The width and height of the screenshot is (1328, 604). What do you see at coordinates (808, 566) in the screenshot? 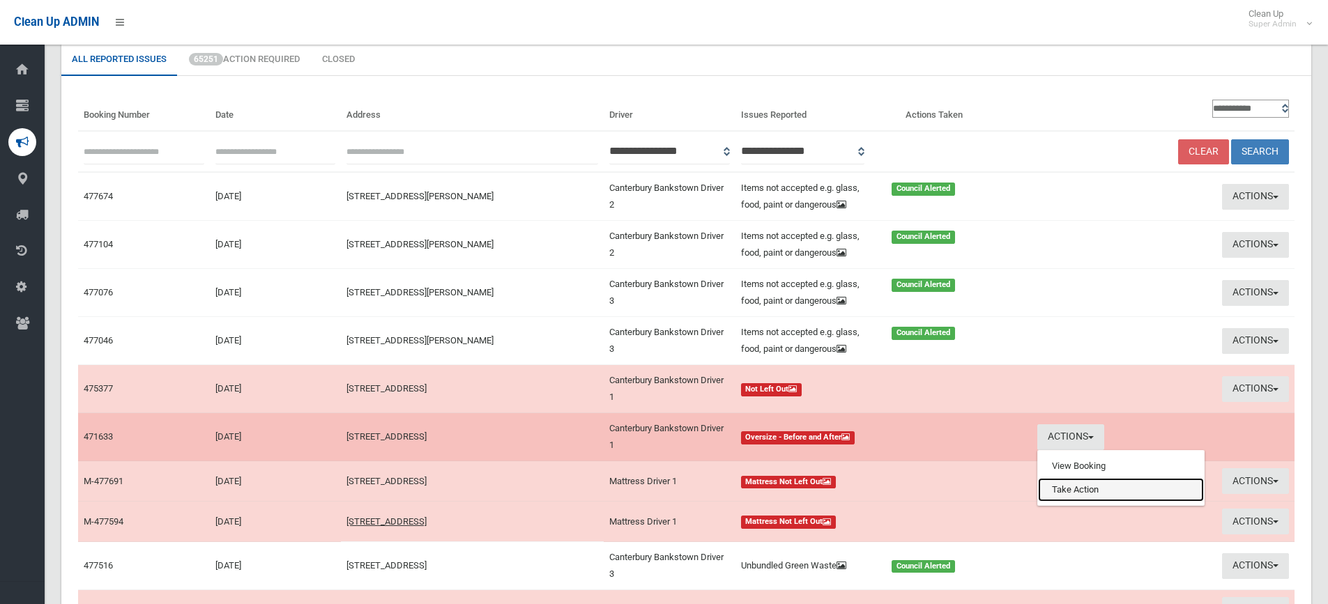
I see `div: Unbundled Green Waste` at bounding box center [808, 566].